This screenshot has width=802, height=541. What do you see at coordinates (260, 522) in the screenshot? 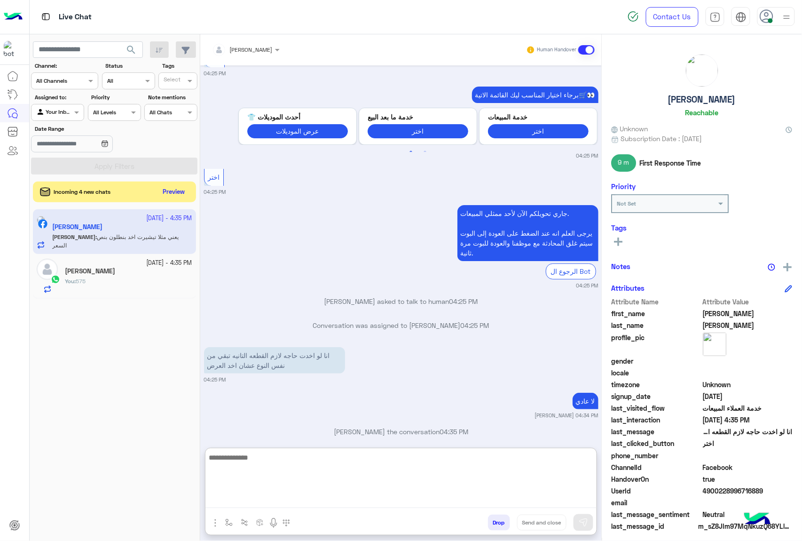
I see `img: create order` at bounding box center [260, 522].